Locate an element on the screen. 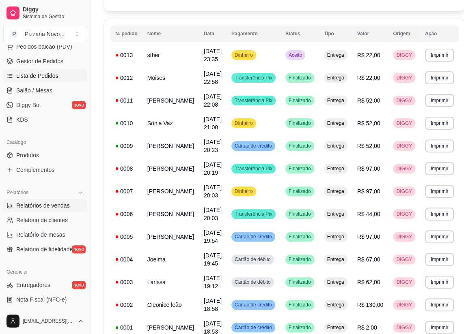 This screenshot has width=464, height=334. span: Lista de Pedidos is located at coordinates (37, 76).